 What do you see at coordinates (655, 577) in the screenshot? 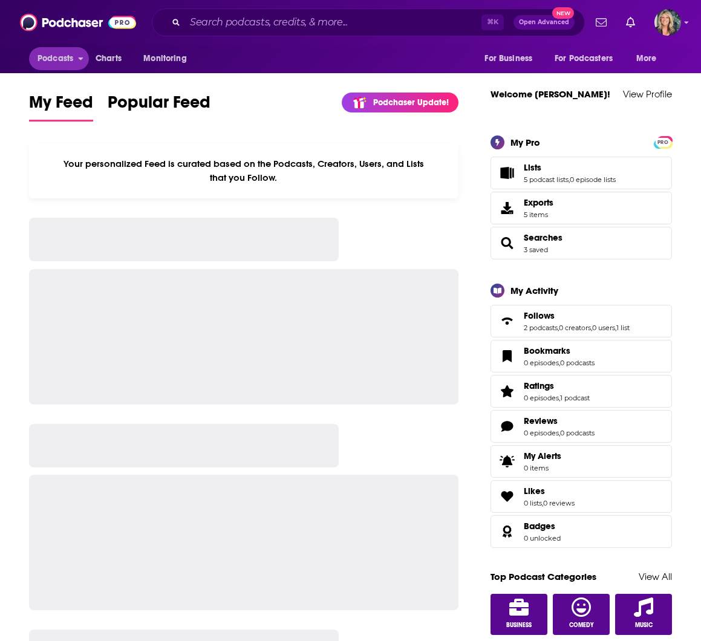
I see `a: View All` at bounding box center [655, 577].